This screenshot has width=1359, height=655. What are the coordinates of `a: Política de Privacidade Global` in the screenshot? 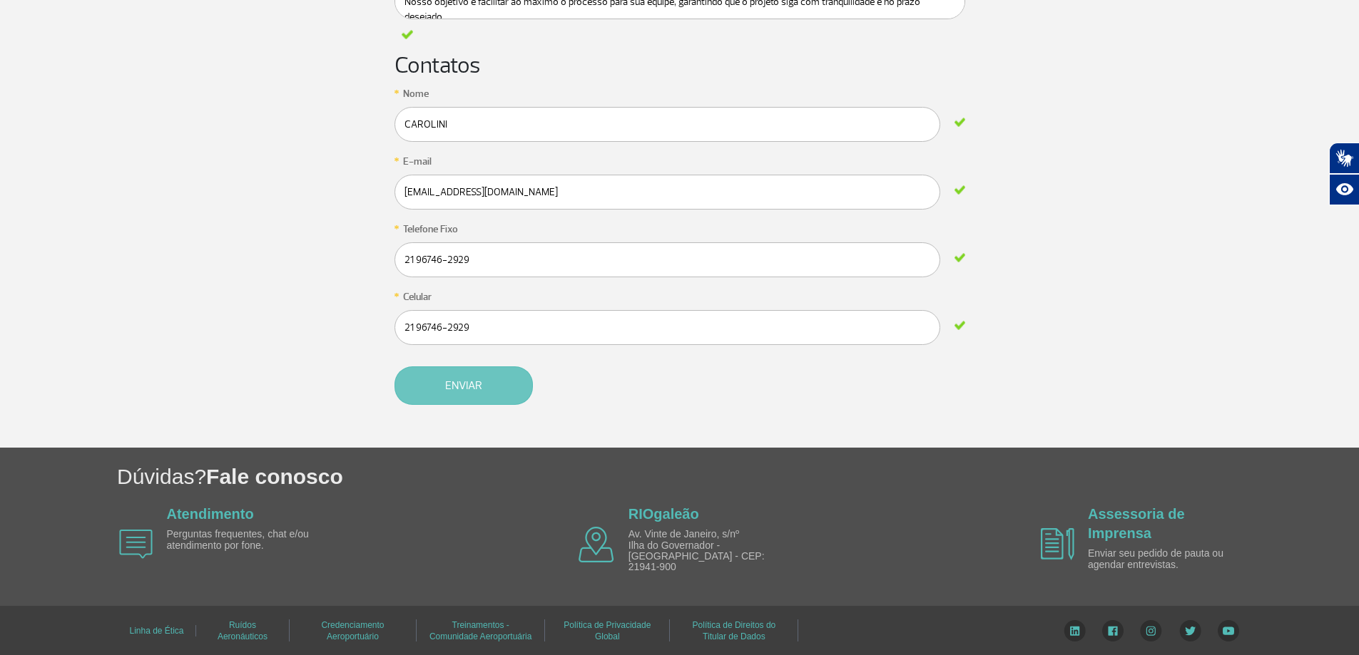 It's located at (607, 631).